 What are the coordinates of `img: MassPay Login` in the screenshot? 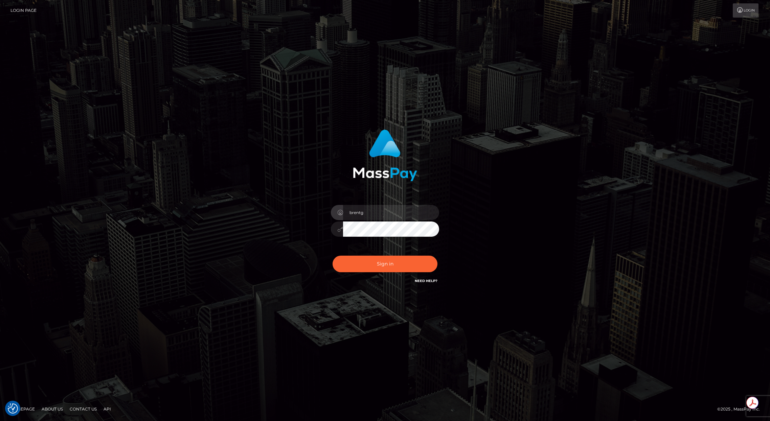 It's located at (385, 155).